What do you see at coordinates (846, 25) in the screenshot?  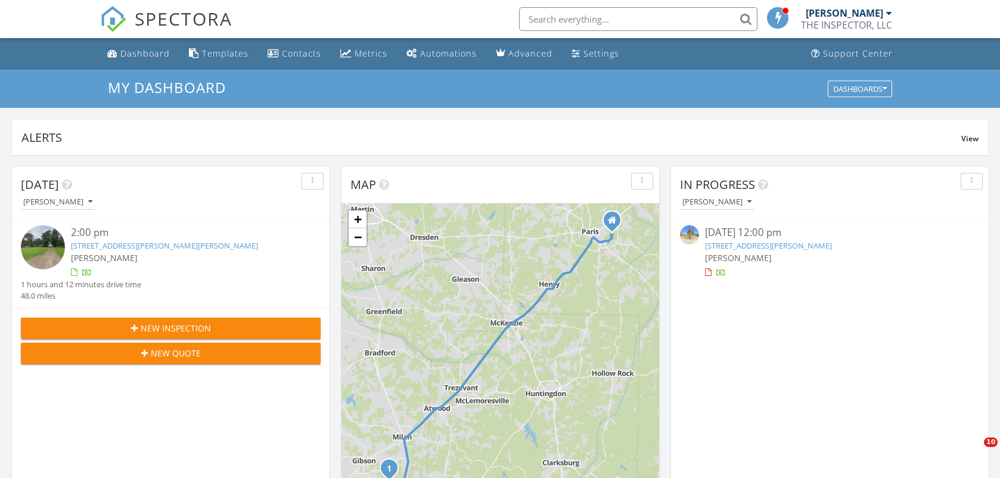 I see `div: THE INSPECTOR, LLC` at bounding box center [846, 25].